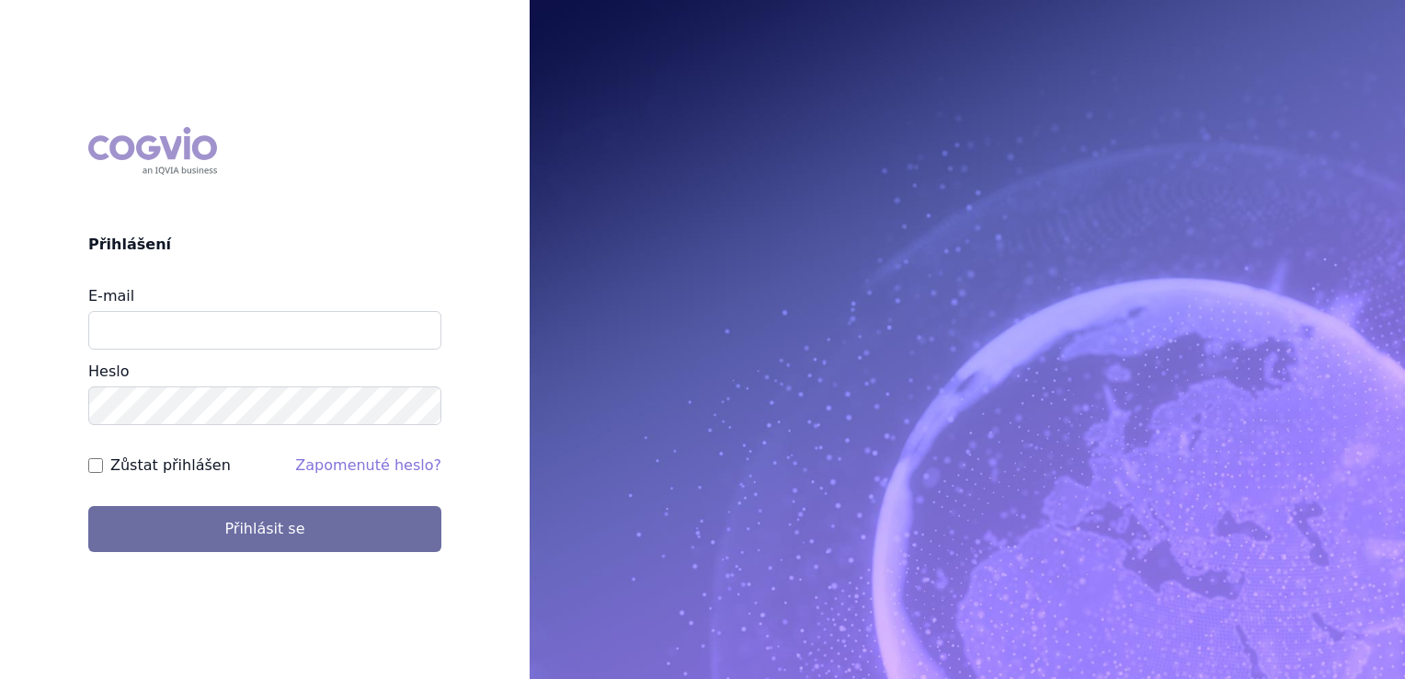 Image resolution: width=1405 pixels, height=679 pixels. I want to click on label: Heslo, so click(109, 371).